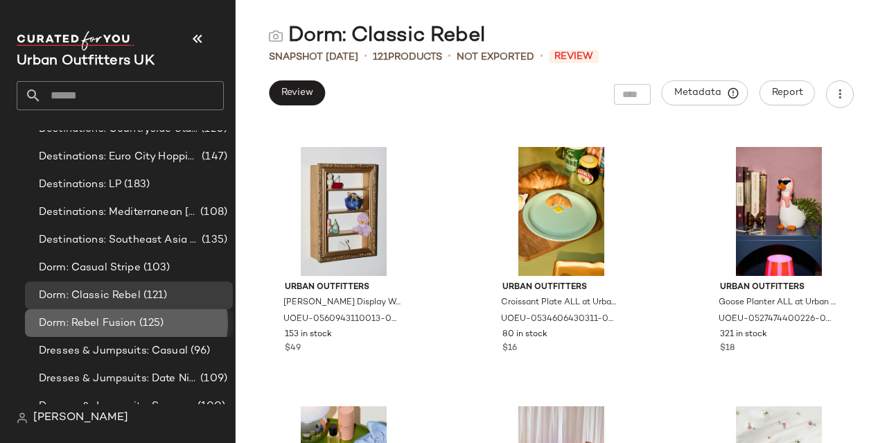 Image resolution: width=887 pixels, height=443 pixels. I want to click on span: Croissant Plate ALL at Urban Outfitters, so click(560, 303).